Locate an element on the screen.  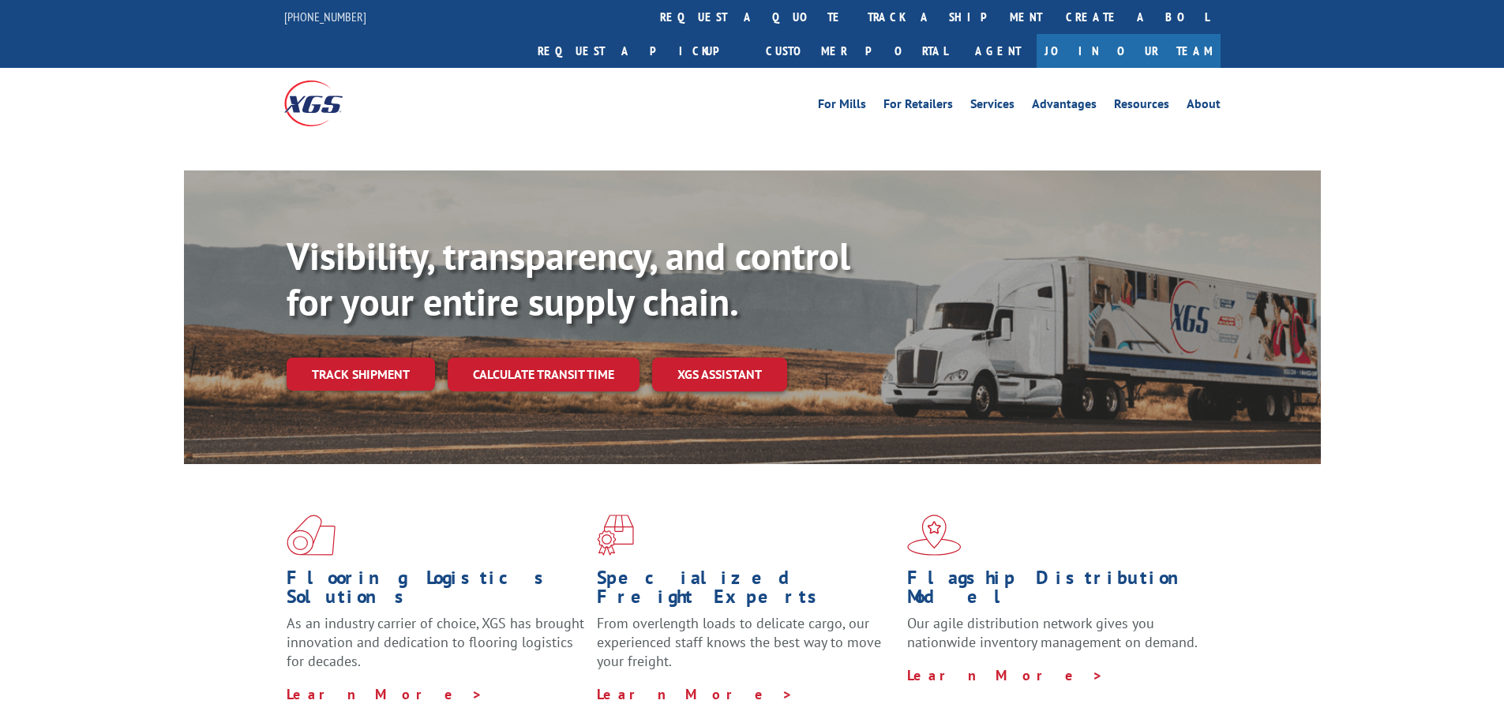
a: Track shipment is located at coordinates (361, 374).